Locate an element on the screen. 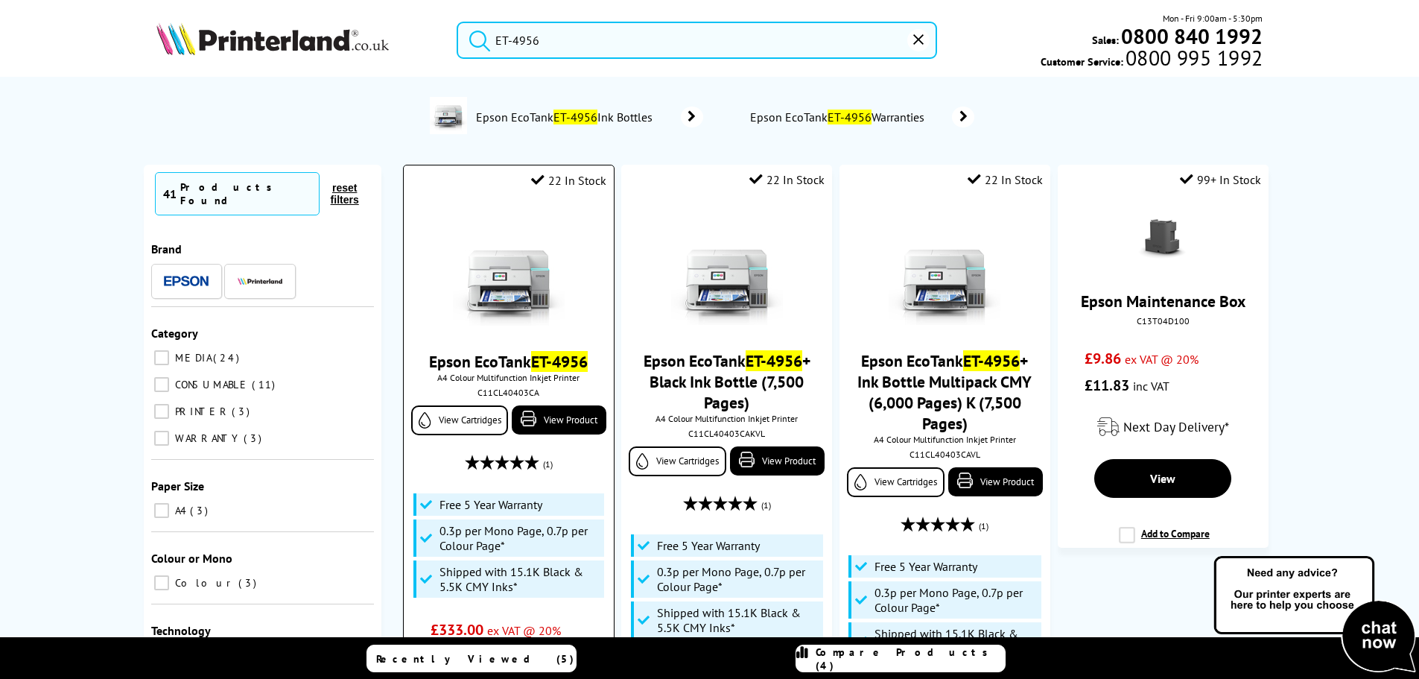 This screenshot has width=1419, height=679. input: MEDIA 24 is located at coordinates (162, 358).